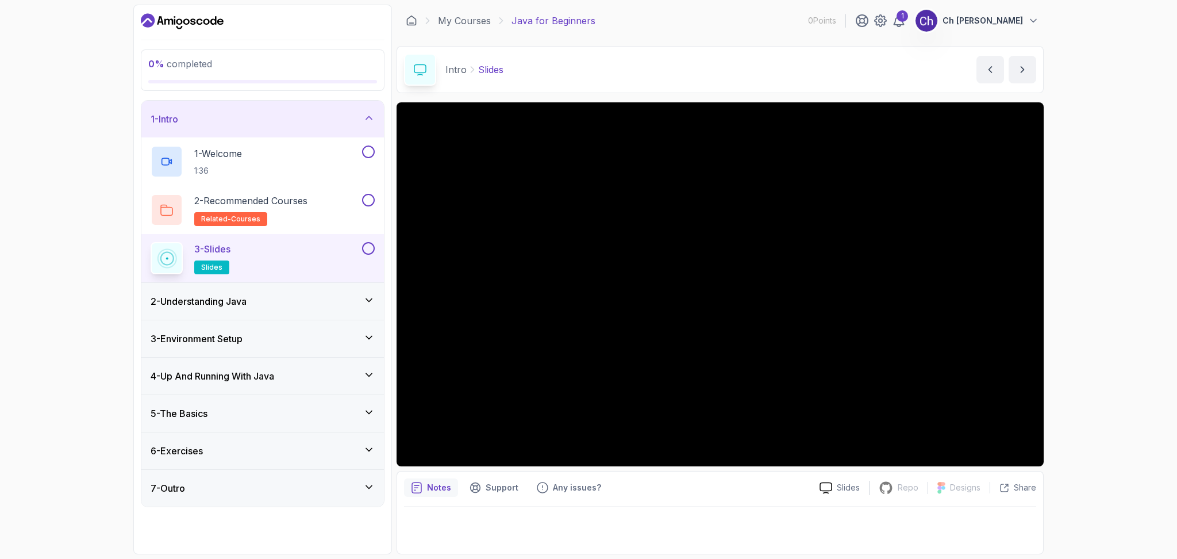 The height and width of the screenshot is (559, 1177). What do you see at coordinates (263, 162) in the screenshot?
I see `button: 1-Welcome1:36` at bounding box center [263, 162].